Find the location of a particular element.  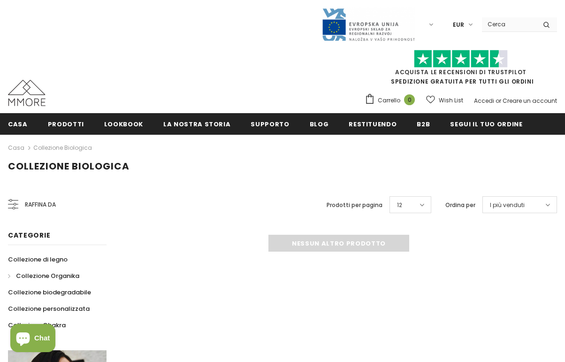

img: Fidati di Pilot Stars is located at coordinates (461, 59).